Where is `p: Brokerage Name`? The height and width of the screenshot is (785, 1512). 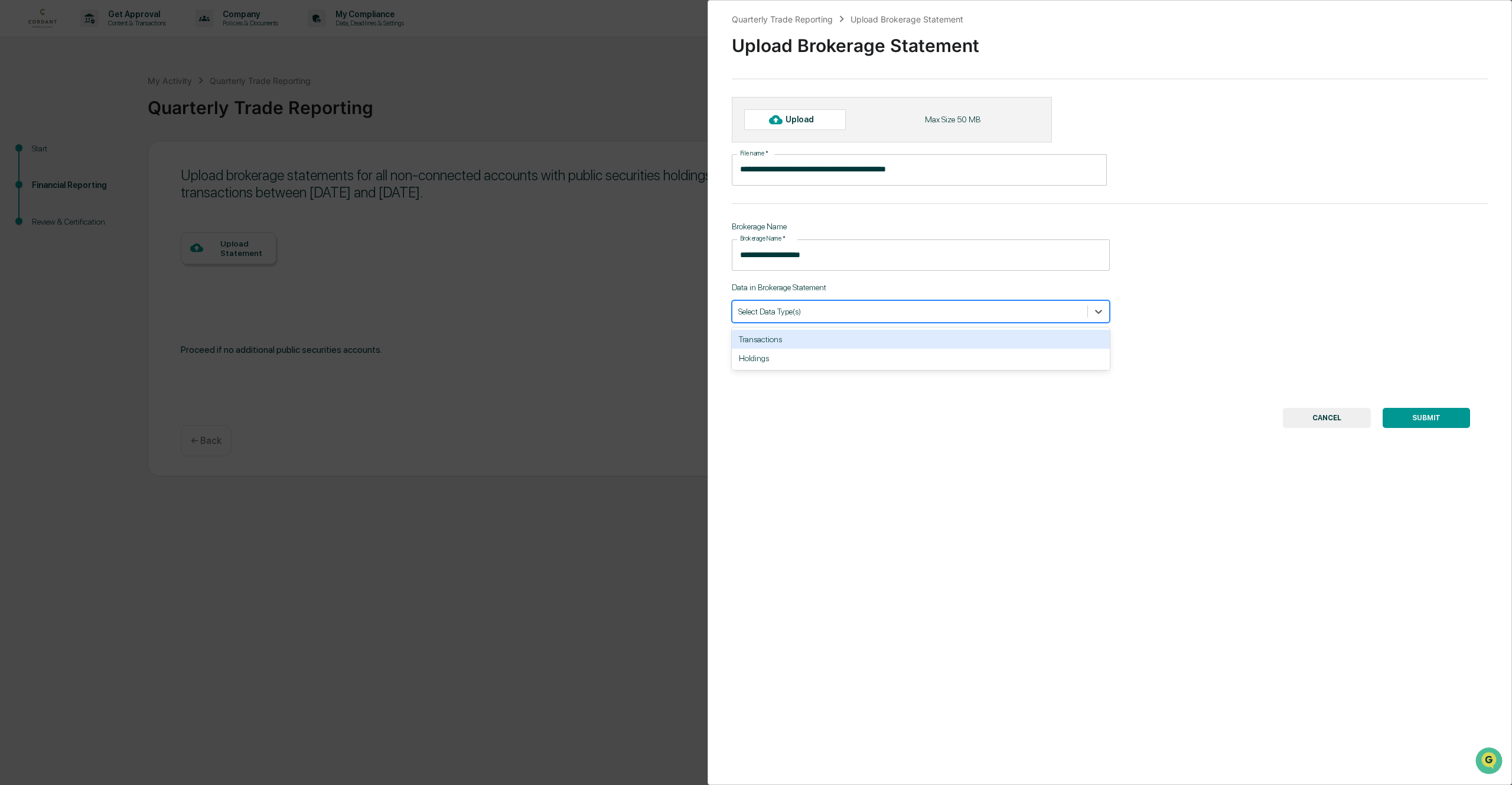
p: Brokerage Name is located at coordinates (921, 227).